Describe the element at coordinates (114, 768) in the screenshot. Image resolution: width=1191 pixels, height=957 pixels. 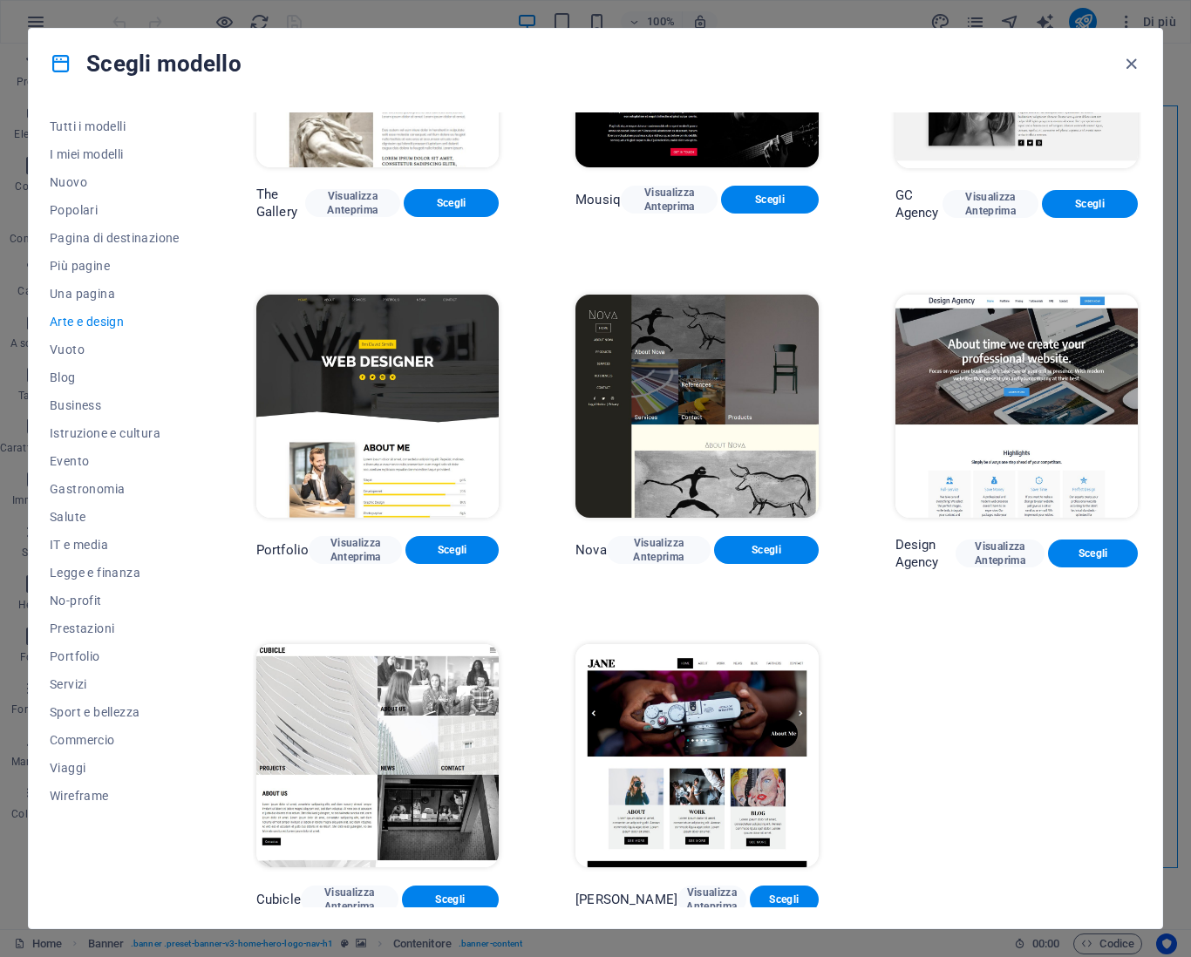
I see `button: Viaggi` at that location.